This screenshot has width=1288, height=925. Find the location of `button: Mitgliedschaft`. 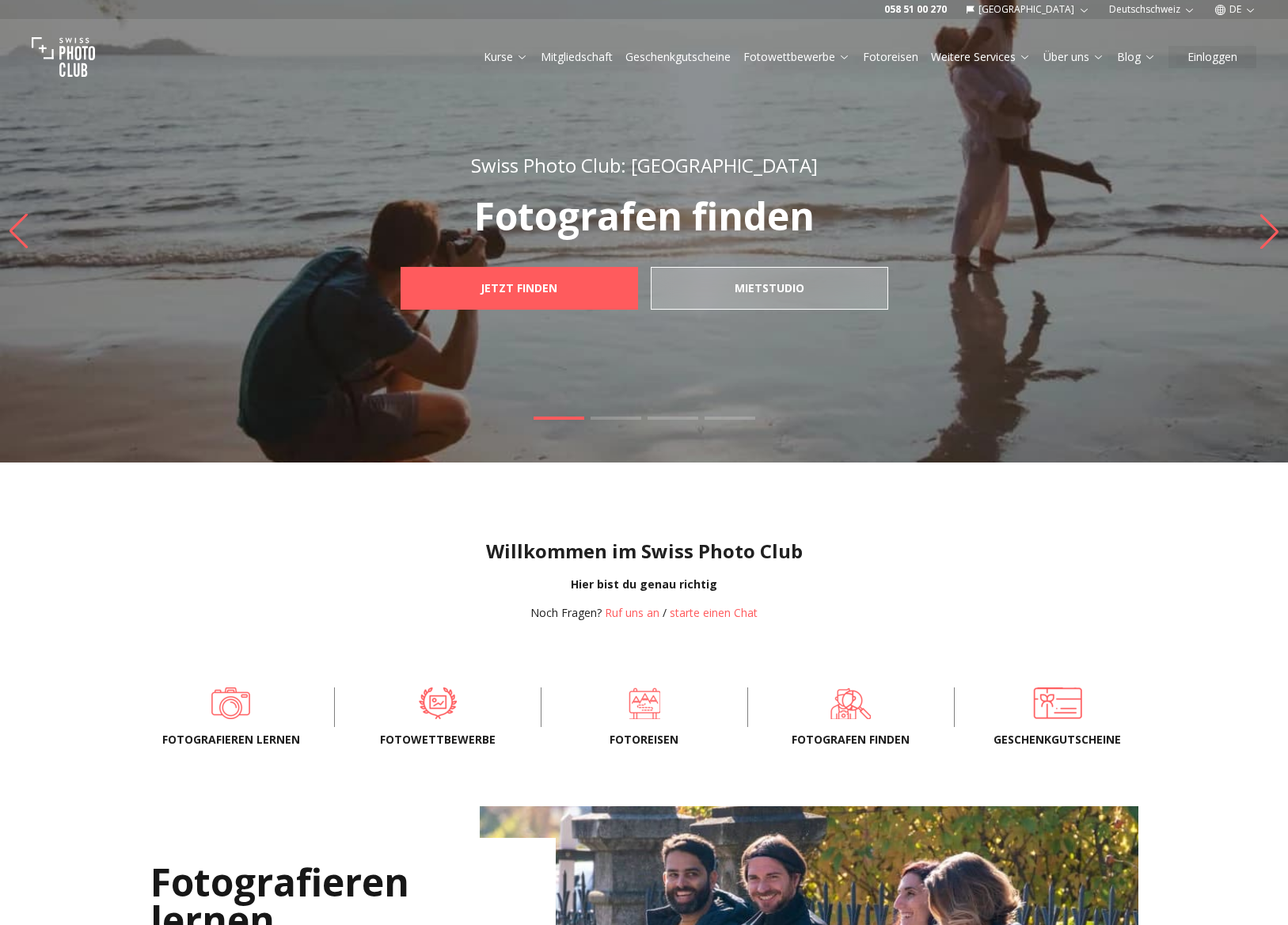

button: Mitgliedschaft is located at coordinates (576, 57).